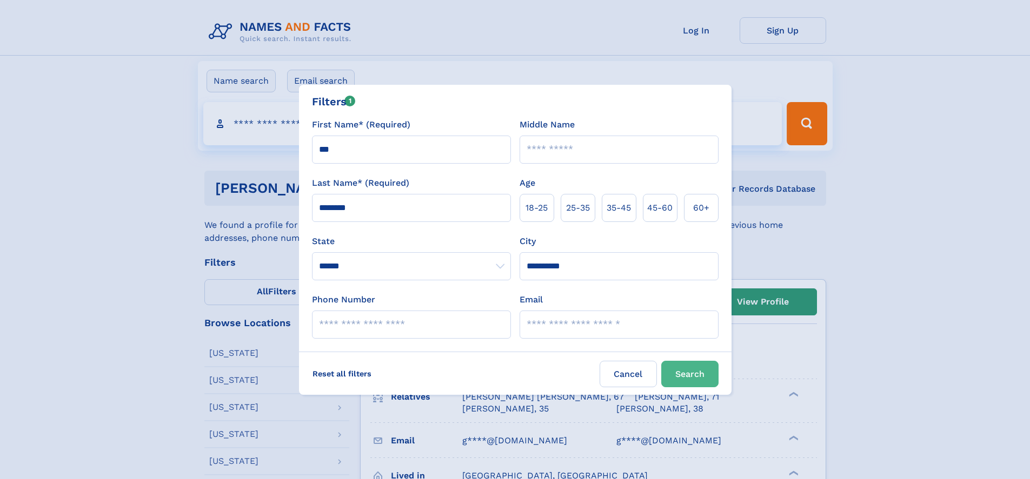  What do you see at coordinates (527, 183) in the screenshot?
I see `label: Age` at bounding box center [527, 183].